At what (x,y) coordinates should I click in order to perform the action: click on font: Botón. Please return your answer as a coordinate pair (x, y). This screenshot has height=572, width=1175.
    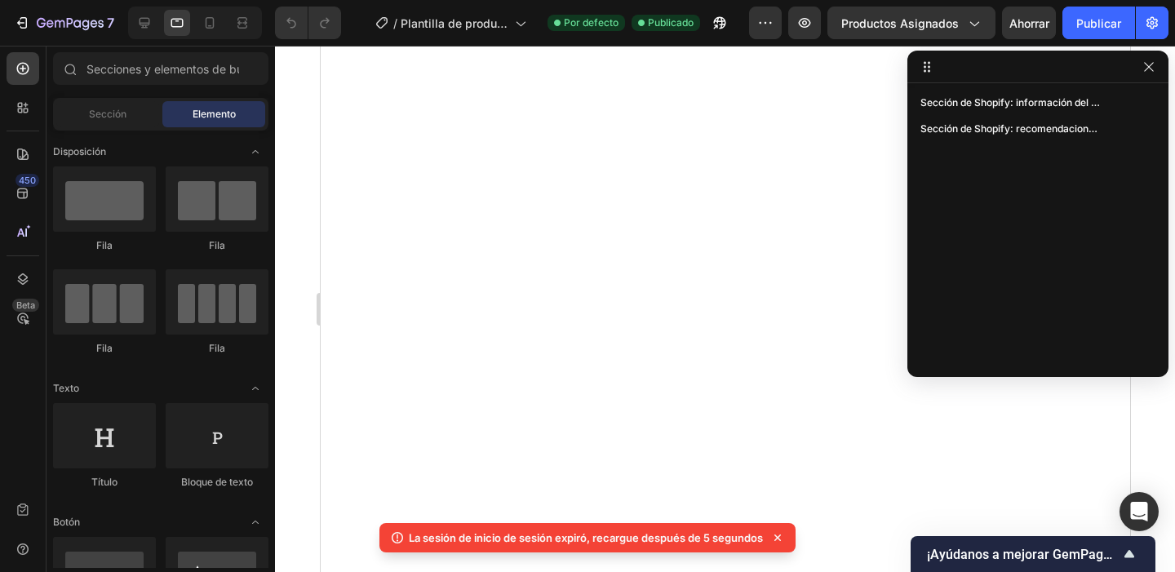
    Looking at the image, I should click on (66, 521).